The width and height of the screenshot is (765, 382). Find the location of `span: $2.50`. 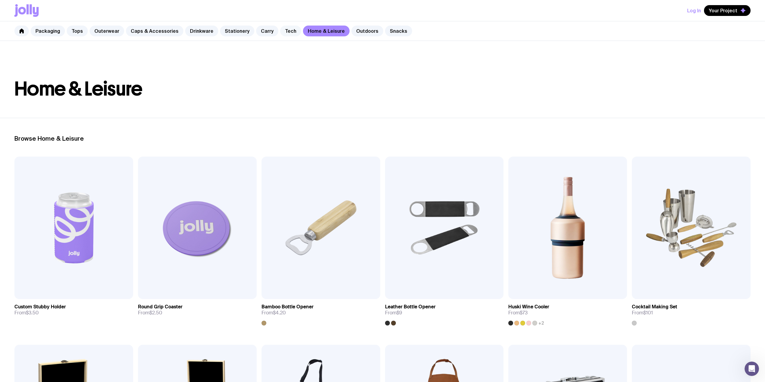

span: $2.50 is located at coordinates (156, 313).